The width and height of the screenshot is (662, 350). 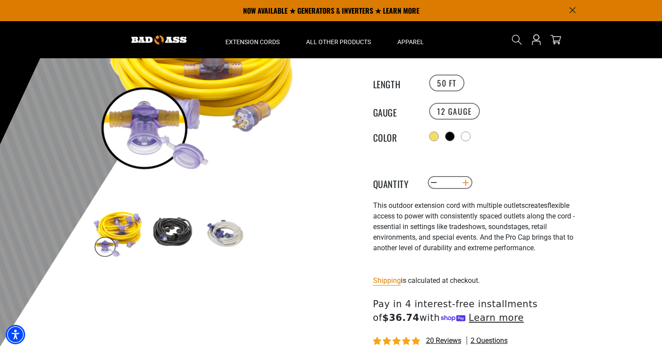 What do you see at coordinates (172, 233) in the screenshot?
I see `img: black` at bounding box center [172, 233].